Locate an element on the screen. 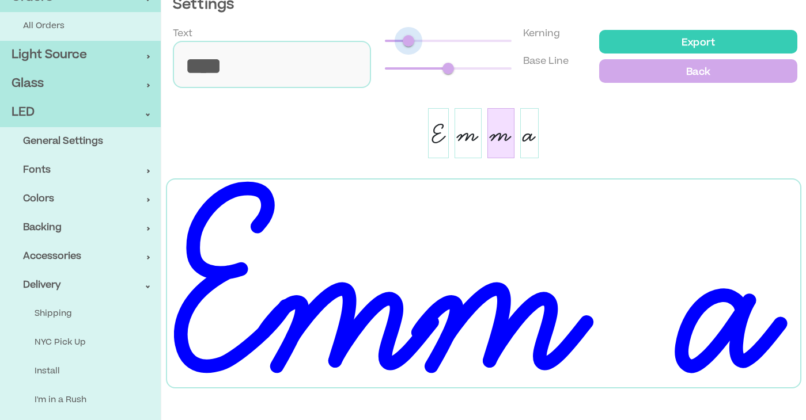 The height and width of the screenshot is (420, 806). div: E is located at coordinates (438, 133).